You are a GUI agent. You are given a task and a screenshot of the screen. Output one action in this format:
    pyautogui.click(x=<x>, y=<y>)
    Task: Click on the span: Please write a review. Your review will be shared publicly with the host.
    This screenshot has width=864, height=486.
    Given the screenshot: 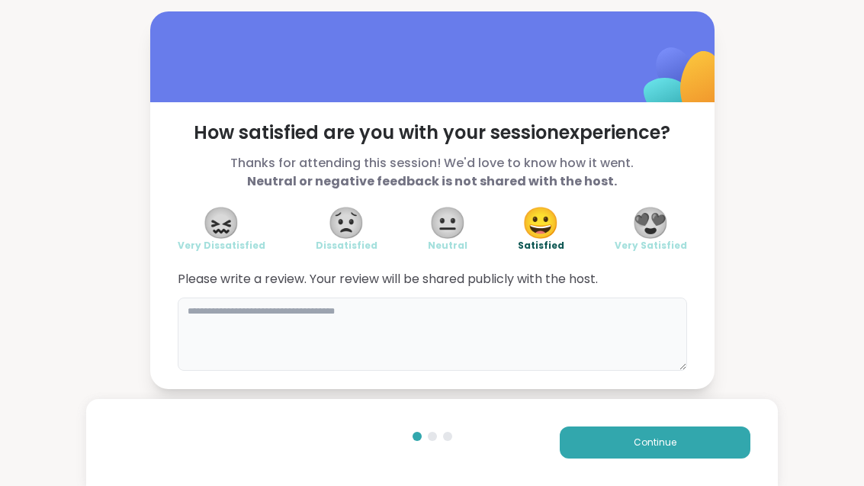 What is the action you would take?
    pyautogui.click(x=432, y=279)
    